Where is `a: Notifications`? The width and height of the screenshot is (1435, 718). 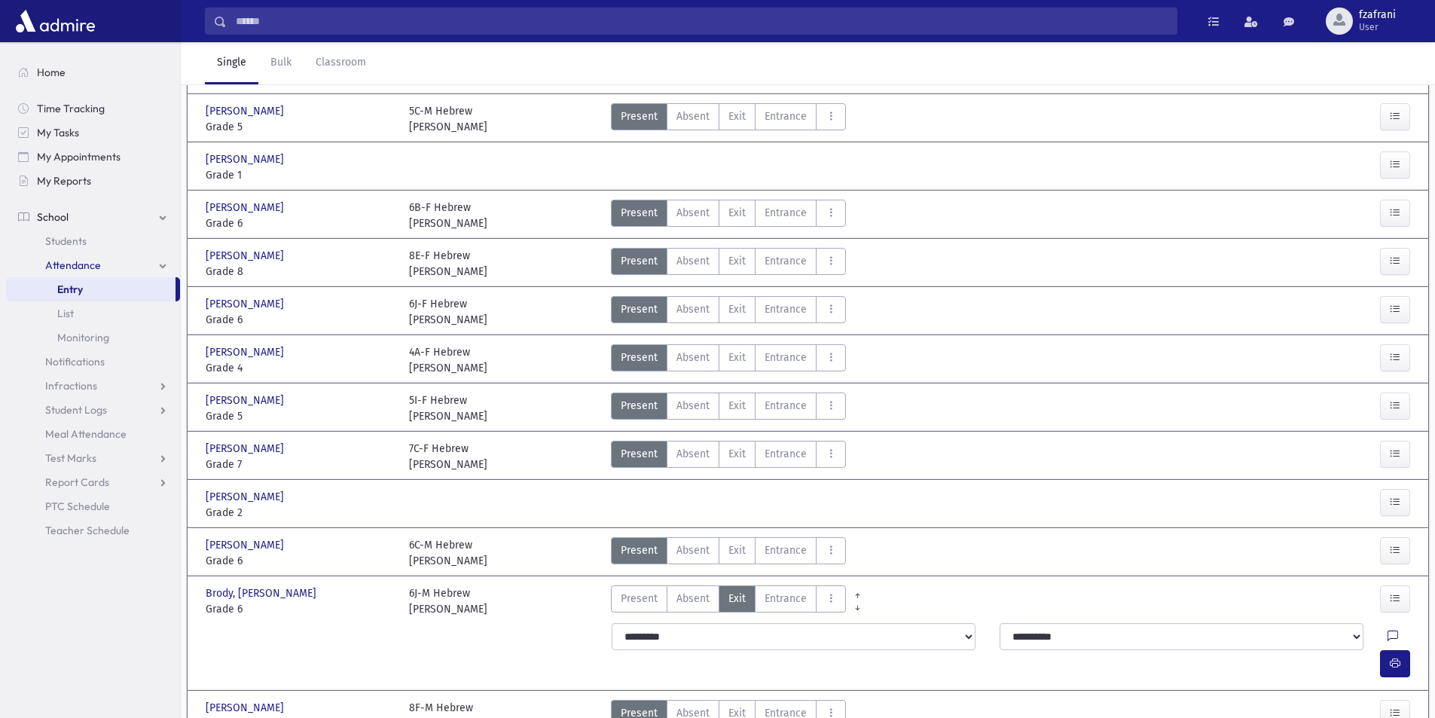
a: Notifications is located at coordinates (93, 362).